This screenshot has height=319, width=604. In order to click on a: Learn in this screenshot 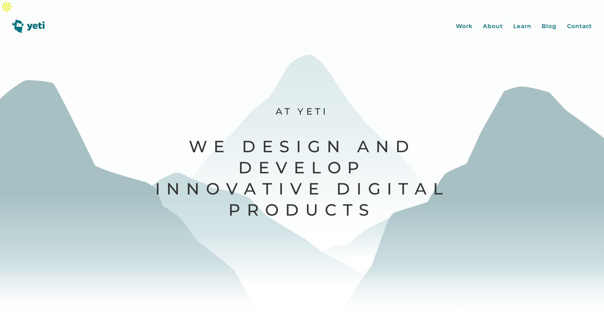, I will do `click(522, 26)`.